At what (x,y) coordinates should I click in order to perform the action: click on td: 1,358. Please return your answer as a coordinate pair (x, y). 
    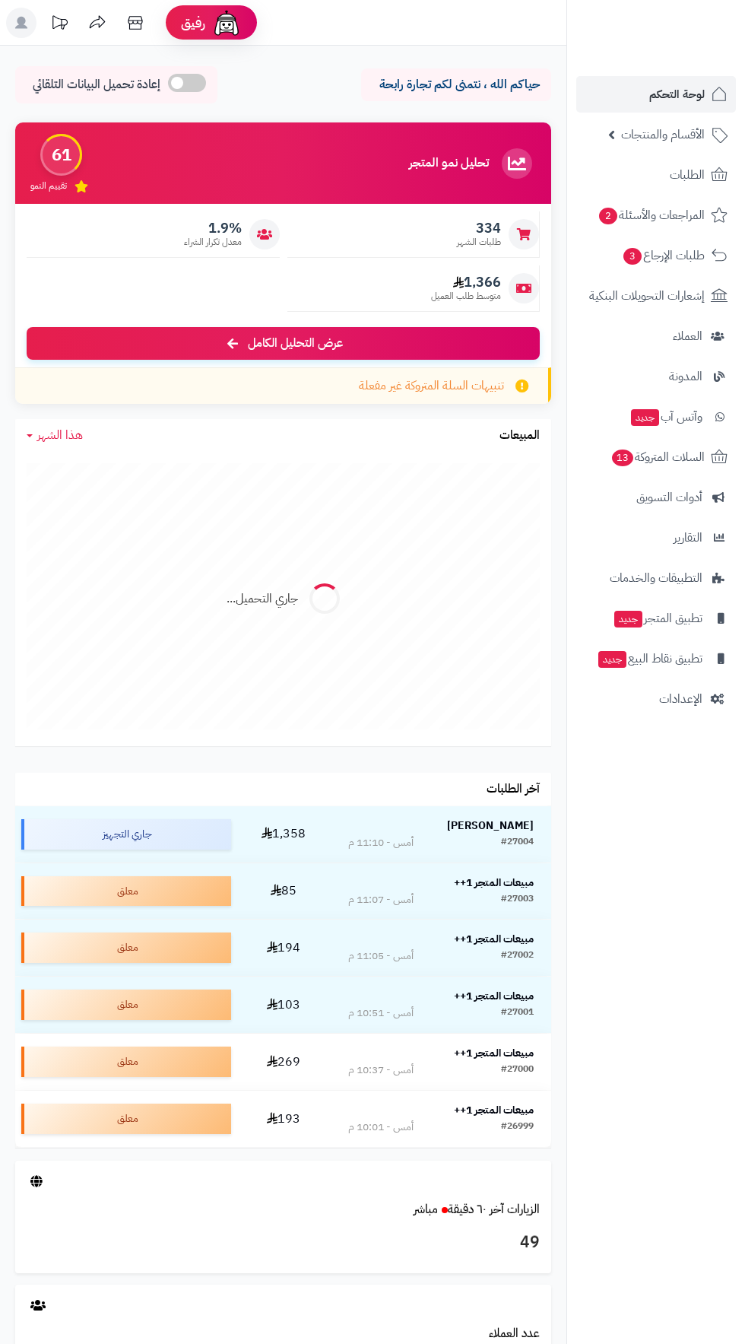
    Looking at the image, I should click on (284, 834).